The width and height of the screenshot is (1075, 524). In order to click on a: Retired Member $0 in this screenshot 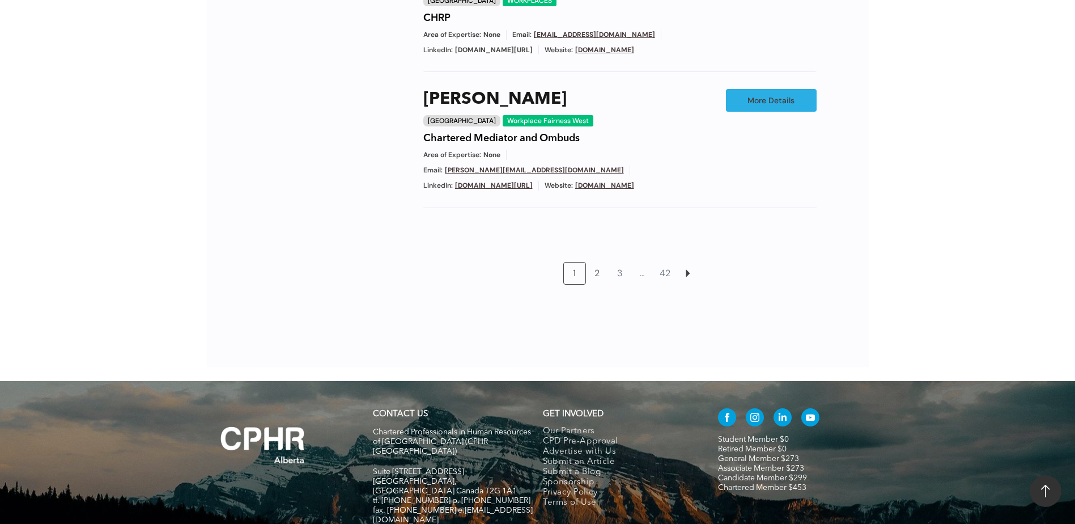, I will do `click(752, 449)`.